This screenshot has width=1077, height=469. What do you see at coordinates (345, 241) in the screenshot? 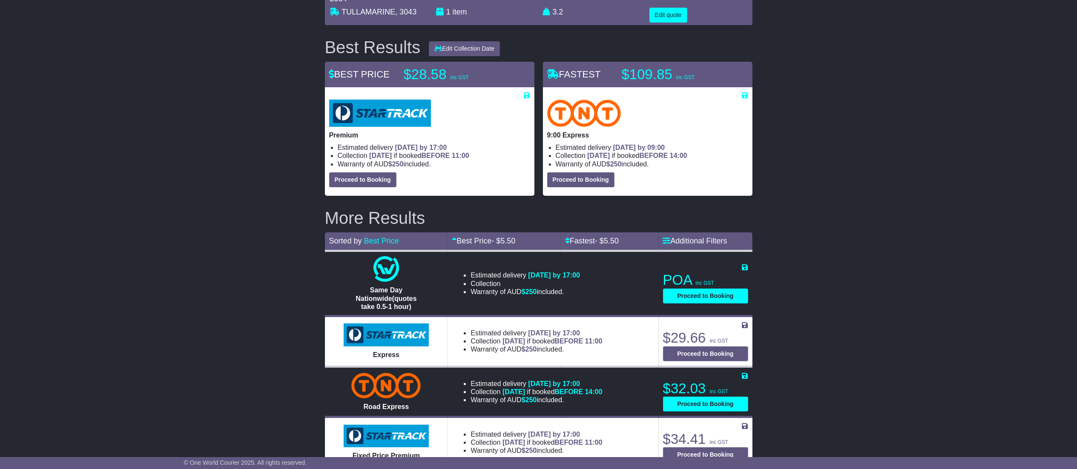
I see `span: Sorted by` at bounding box center [345, 241].